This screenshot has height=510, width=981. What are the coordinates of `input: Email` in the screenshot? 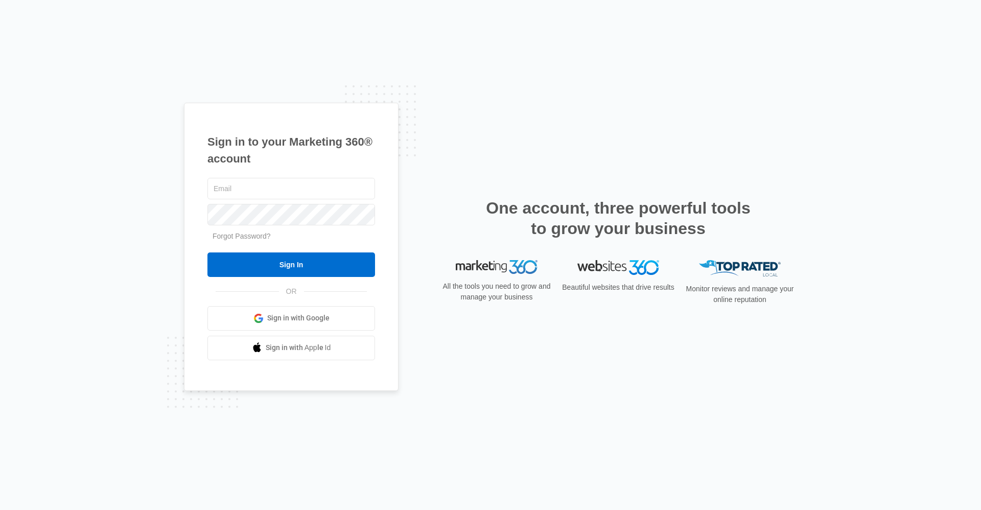 It's located at (291, 189).